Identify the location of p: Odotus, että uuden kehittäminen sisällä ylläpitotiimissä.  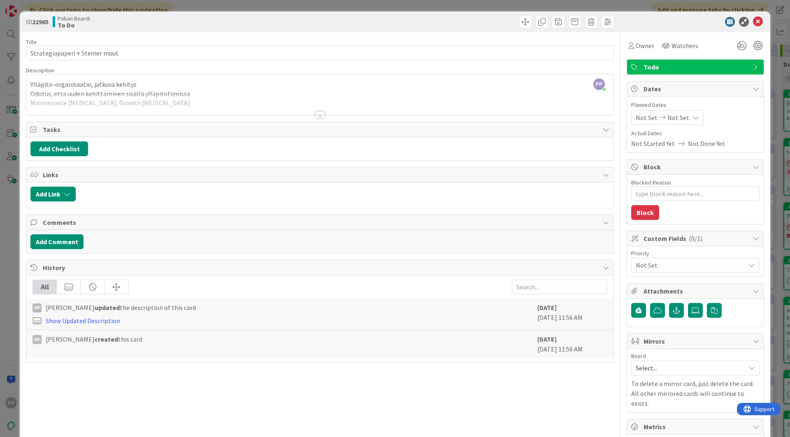
(320, 94).